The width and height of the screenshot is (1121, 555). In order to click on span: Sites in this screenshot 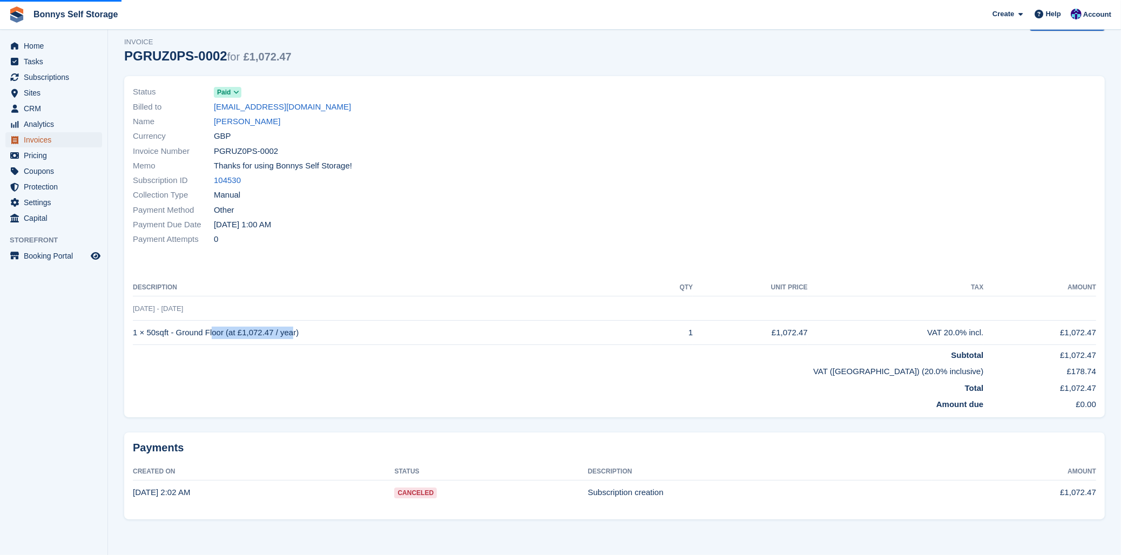, I will do `click(56, 93)`.